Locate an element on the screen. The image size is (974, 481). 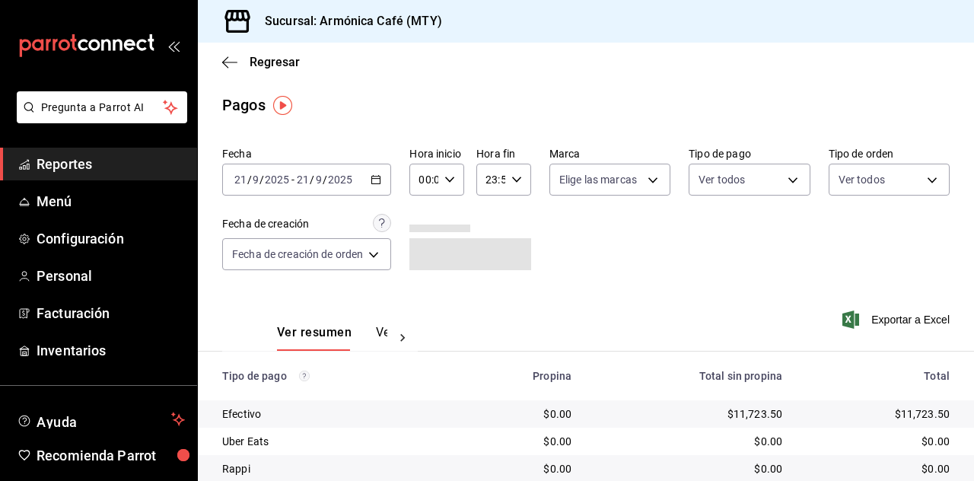
div: navigation tabs is located at coordinates (332, 338).